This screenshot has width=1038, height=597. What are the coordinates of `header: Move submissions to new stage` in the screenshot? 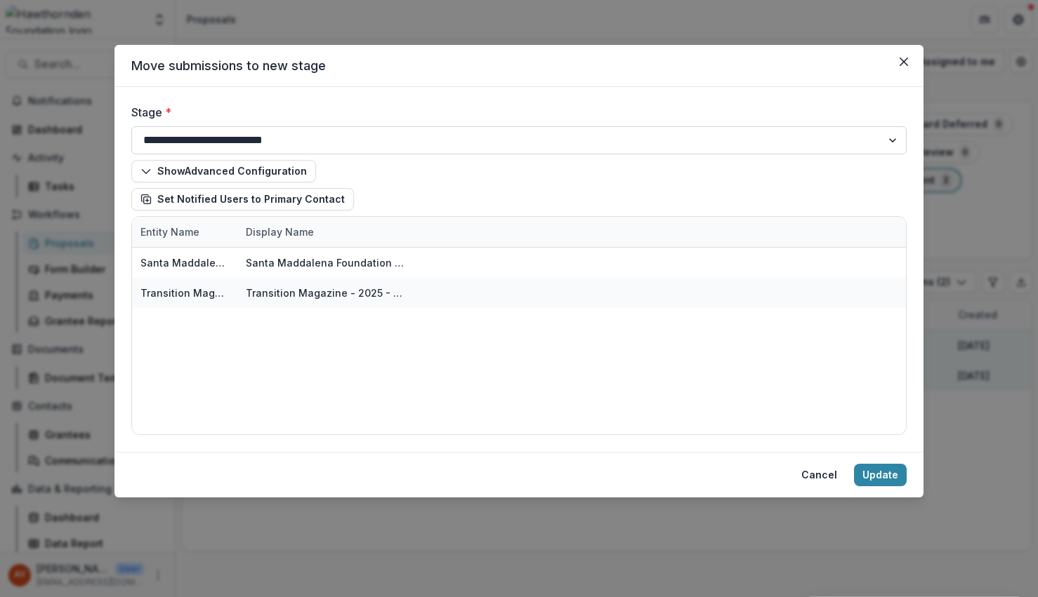 It's located at (519, 66).